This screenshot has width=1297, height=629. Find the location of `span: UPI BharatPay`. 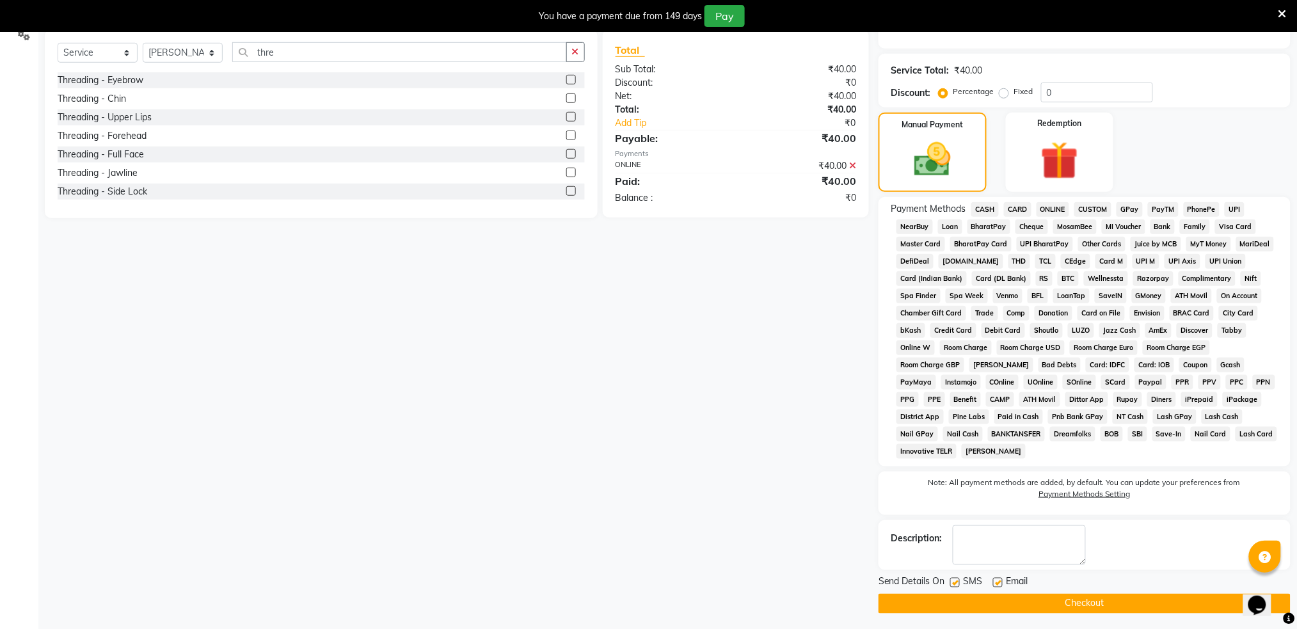

span: UPI BharatPay is located at coordinates (1045, 244).